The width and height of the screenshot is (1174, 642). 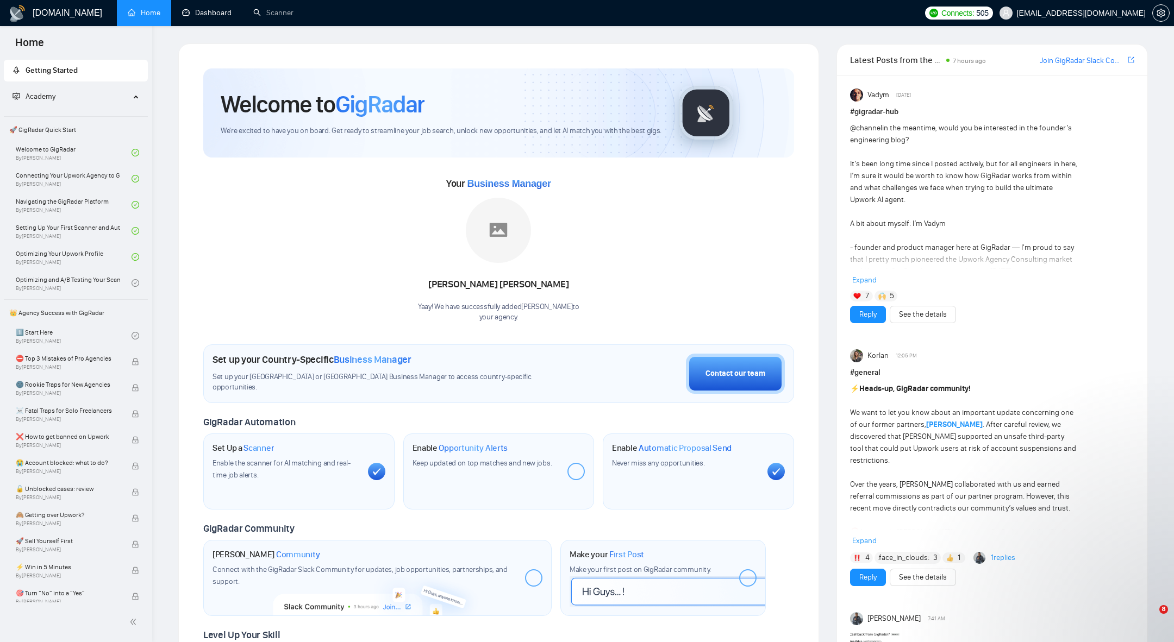 I want to click on span: Opportunity Alerts, so click(x=473, y=448).